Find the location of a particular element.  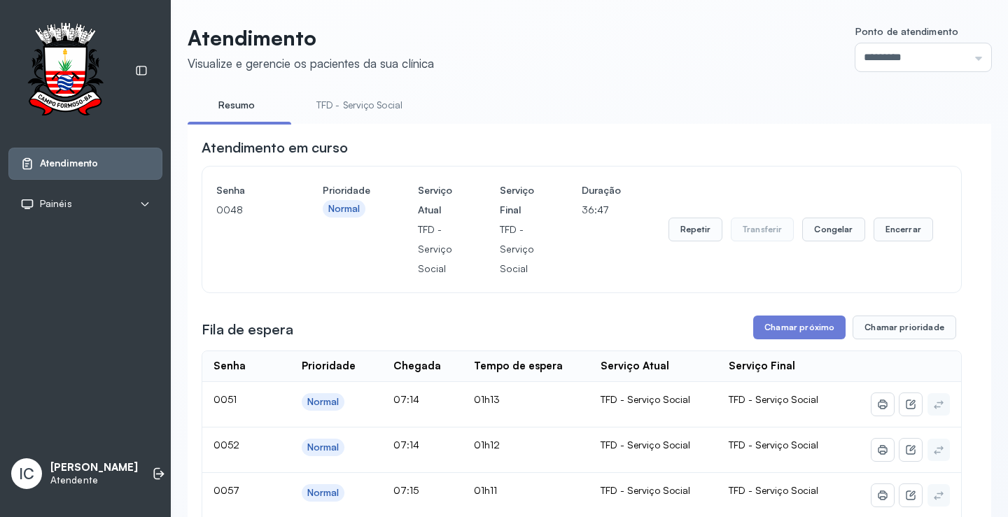

h4: Serviço Atual is located at coordinates (435, 200).